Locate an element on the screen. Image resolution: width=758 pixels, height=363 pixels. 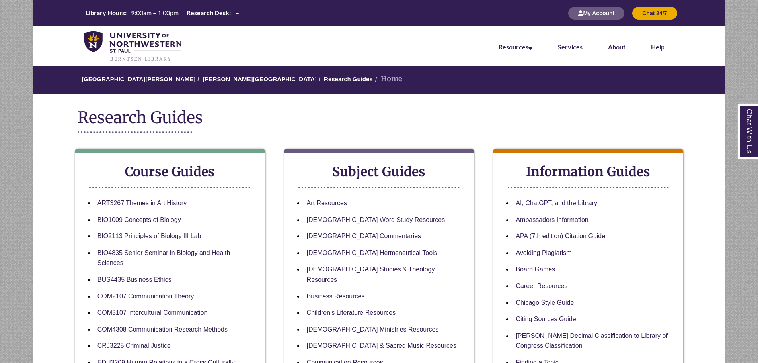
a: BIO1009 Concepts of Biology is located at coordinates (139, 219).